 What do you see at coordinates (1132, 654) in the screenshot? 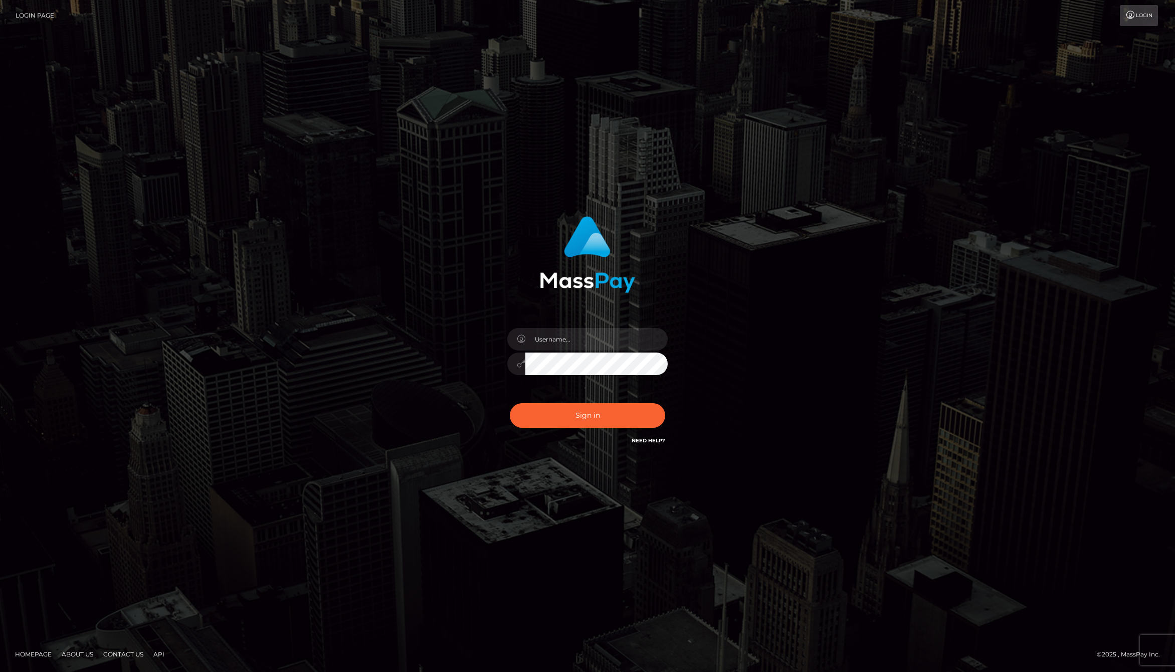
I see `div: © 2025 , MassPay Inc.` at bounding box center [1132, 654].